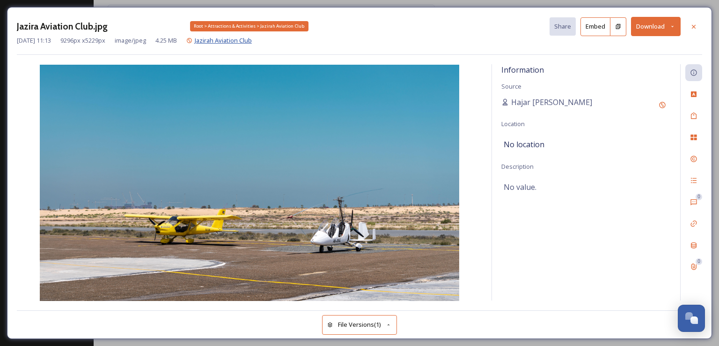  Describe the element at coordinates (513, 124) in the screenshot. I see `span: Location` at that location.